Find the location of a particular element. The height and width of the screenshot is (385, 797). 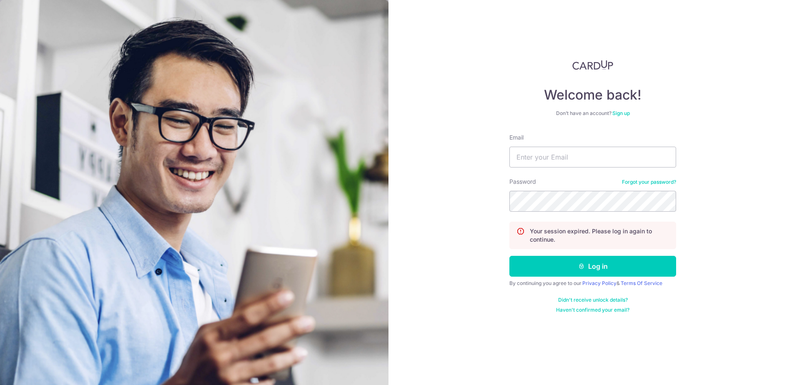

button: Log in is located at coordinates (593, 266).